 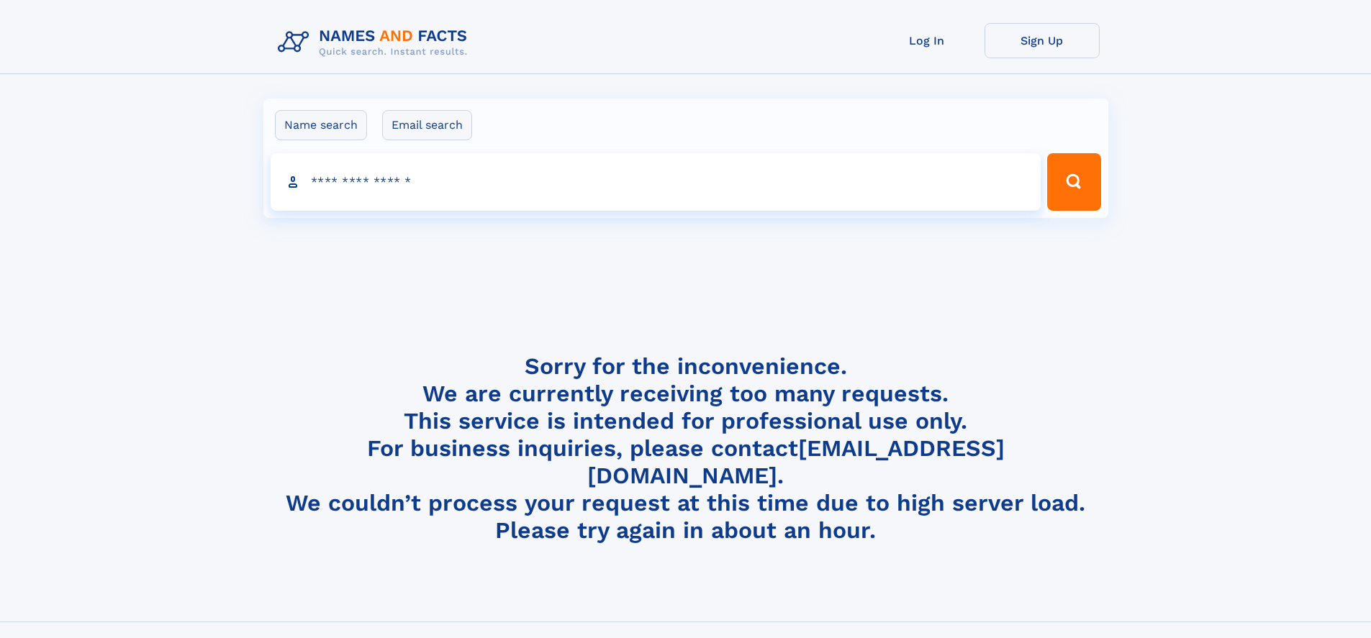 What do you see at coordinates (686, 448) in the screenshot?
I see `h4: Sorry for the inconvenience. We are currently receiving too many requests. This service is intend...` at bounding box center [686, 448].